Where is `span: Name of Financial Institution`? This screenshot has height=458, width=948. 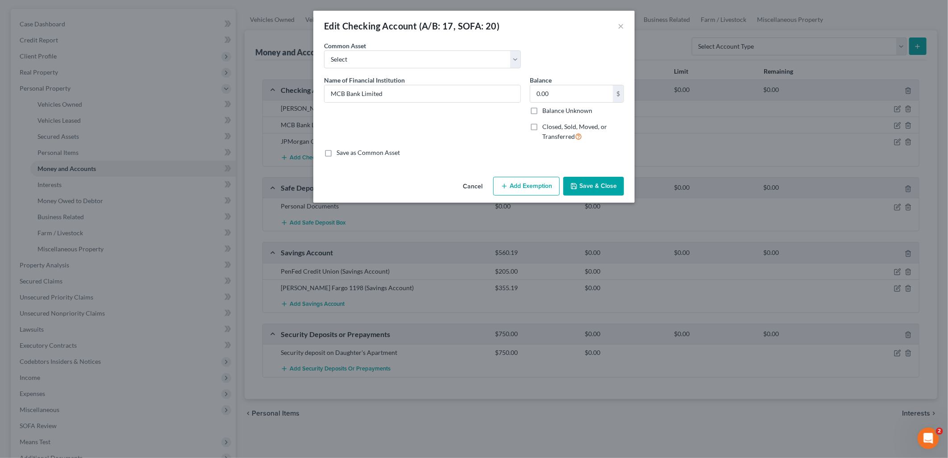 span: Name of Financial Institution is located at coordinates (364, 80).